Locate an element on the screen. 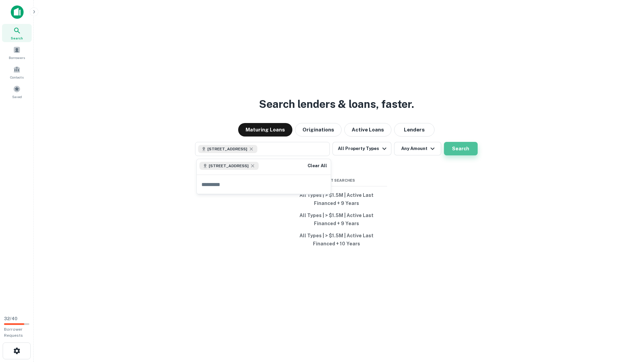 This screenshot has height=362, width=639. a: Borrowers is located at coordinates (17, 53).